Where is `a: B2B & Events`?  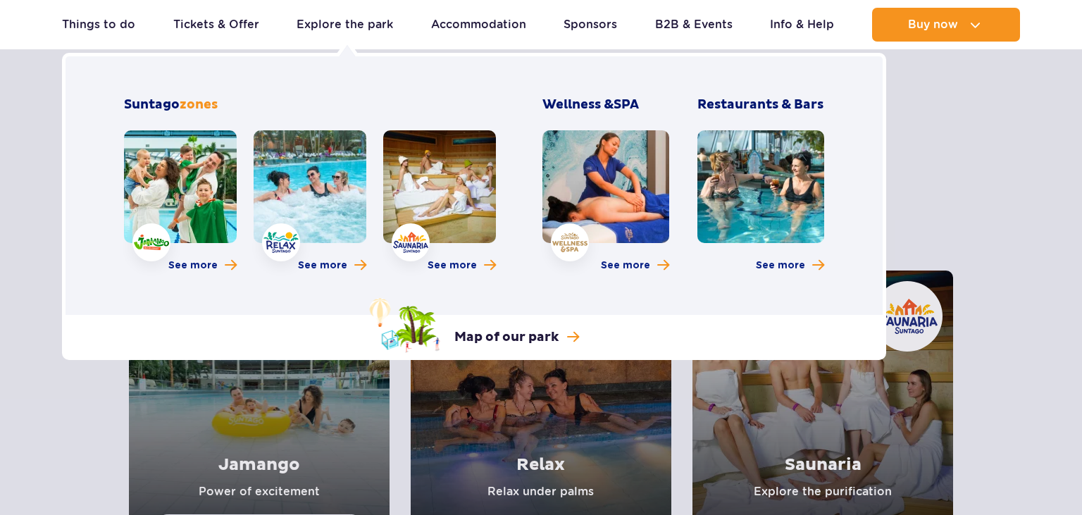 a: B2B & Events is located at coordinates (694, 25).